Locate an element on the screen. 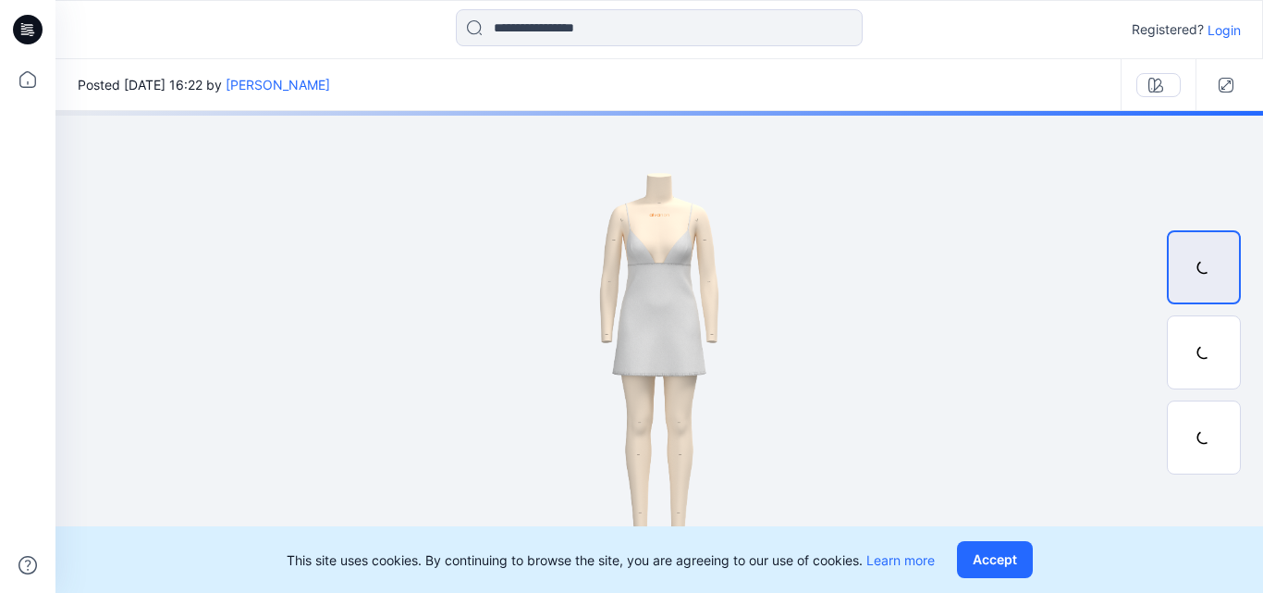 The height and width of the screenshot is (593, 1263). a: Learn more is located at coordinates (901, 560).